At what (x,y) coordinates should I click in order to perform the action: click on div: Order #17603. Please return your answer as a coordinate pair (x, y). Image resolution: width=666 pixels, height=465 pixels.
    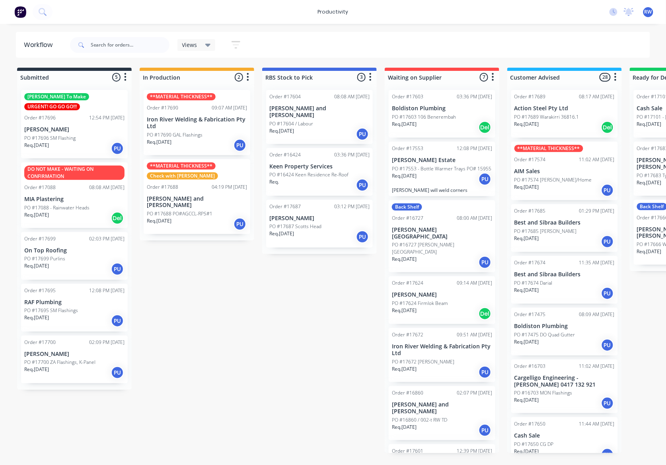
    Looking at the image, I should click on (407, 97).